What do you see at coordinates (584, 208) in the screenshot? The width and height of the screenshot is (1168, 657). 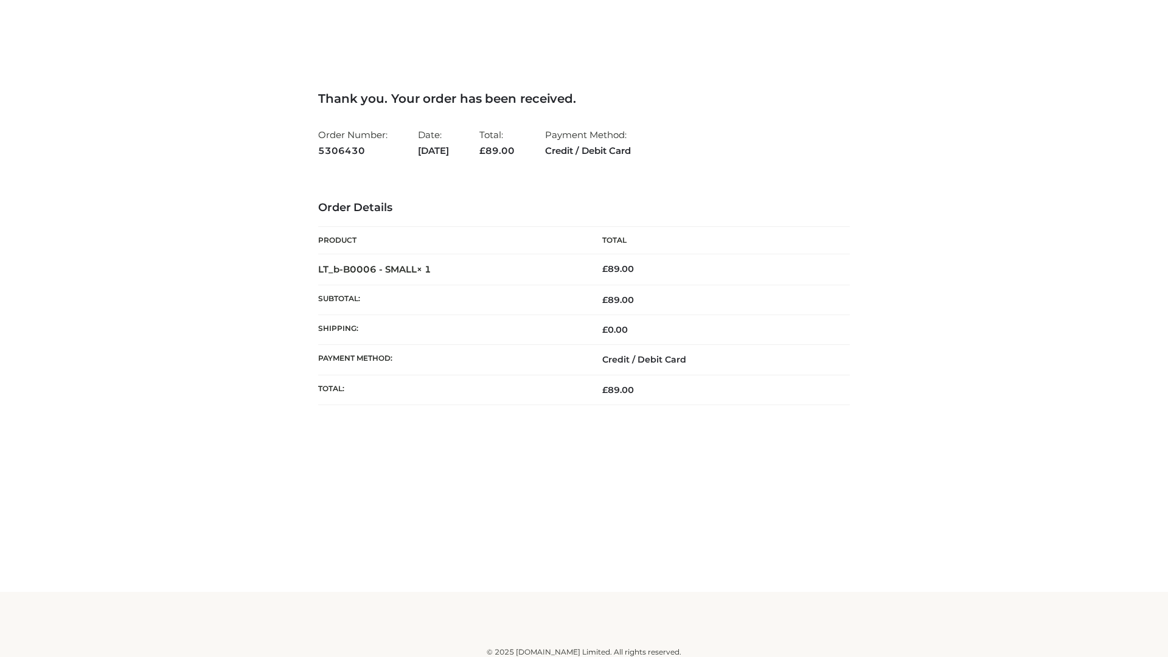 I see `h3: Order Details` at bounding box center [584, 208].